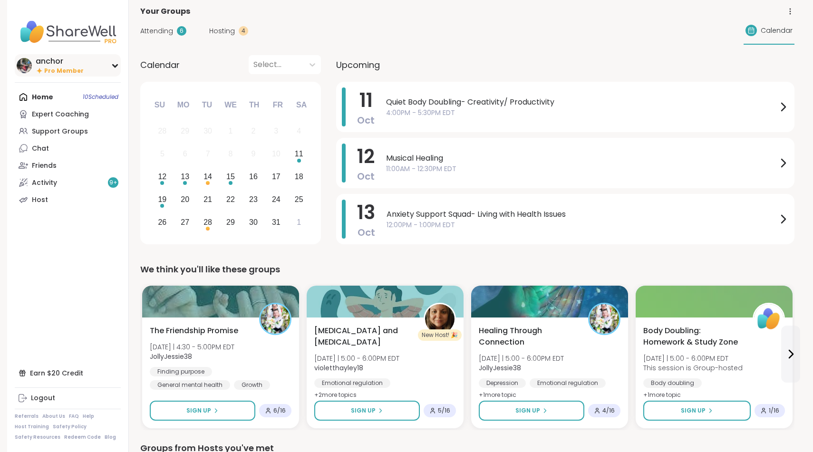 The width and height of the screenshot is (813, 452). What do you see at coordinates (298, 131) in the screenshot?
I see `div: Not available Saturday, October 4th, 2025` at bounding box center [298, 131].